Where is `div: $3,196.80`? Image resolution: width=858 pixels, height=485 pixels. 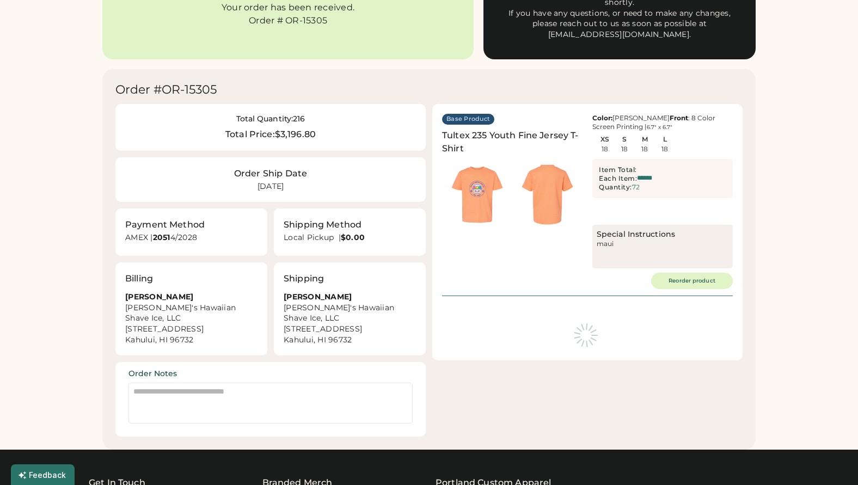
div: $3,196.80 is located at coordinates (295, 135).